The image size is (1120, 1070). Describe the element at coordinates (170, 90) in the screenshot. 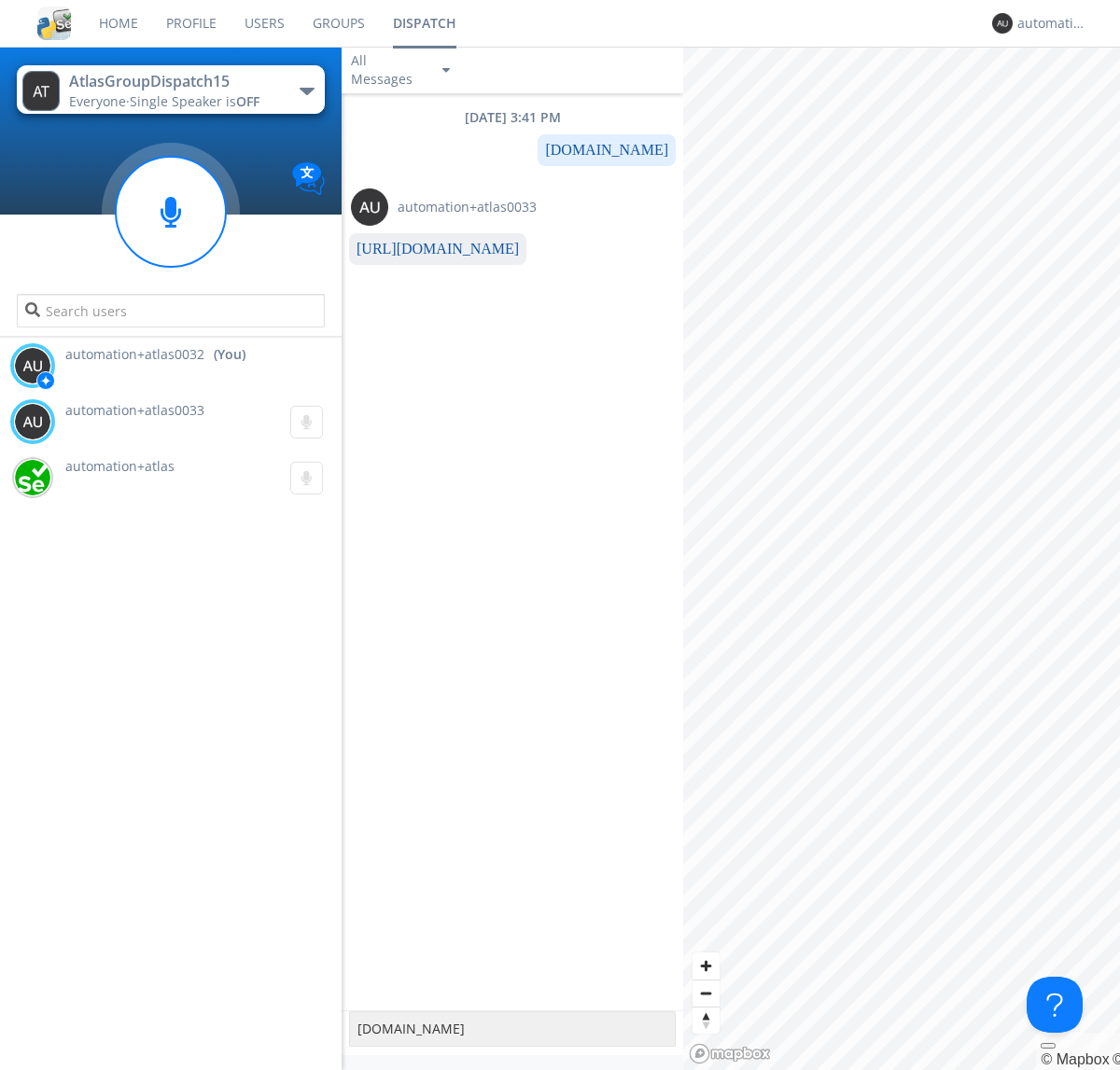

I see `button: AtlasGroupDispatch15Everyone·Single Speaker isOFF` at that location.